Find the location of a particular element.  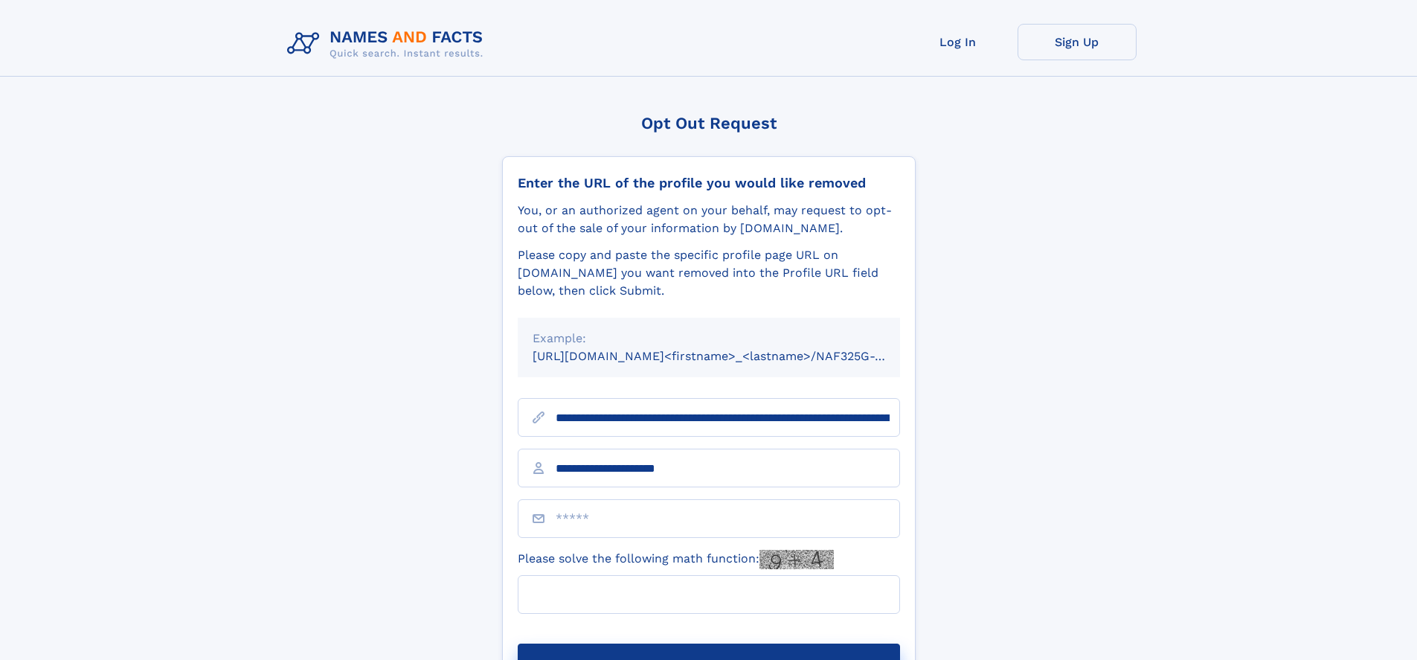

label: Please solve the following math function: is located at coordinates (676, 560).